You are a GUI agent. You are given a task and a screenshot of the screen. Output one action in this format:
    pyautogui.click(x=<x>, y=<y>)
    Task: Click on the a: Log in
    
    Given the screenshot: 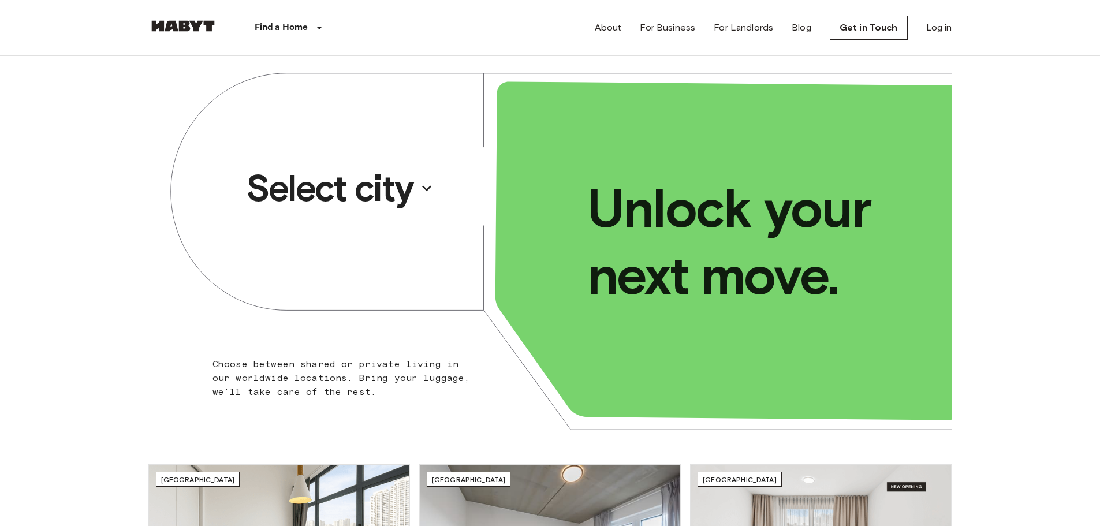 What is the action you would take?
    pyautogui.click(x=939, y=28)
    